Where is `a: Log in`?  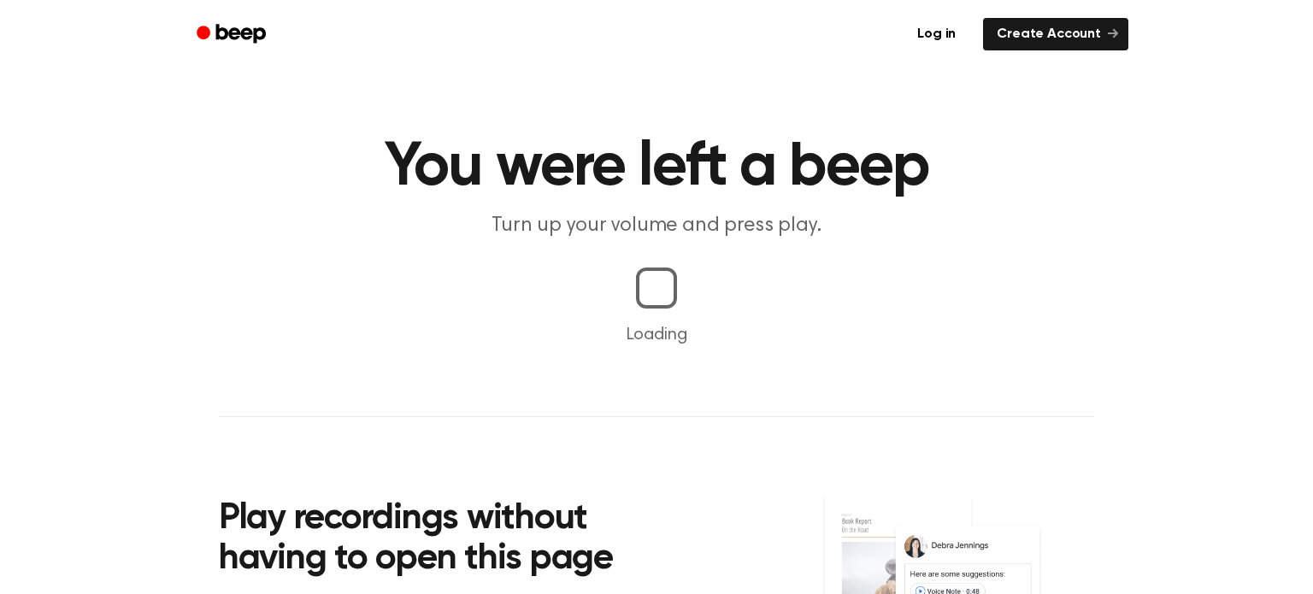
a: Log in is located at coordinates (936, 34).